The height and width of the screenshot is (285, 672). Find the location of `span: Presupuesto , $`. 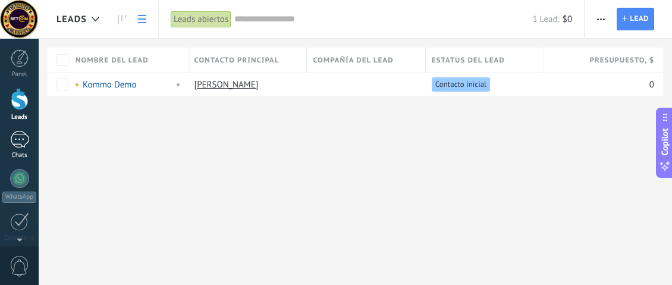

span: Presupuesto , $ is located at coordinates (621, 60).